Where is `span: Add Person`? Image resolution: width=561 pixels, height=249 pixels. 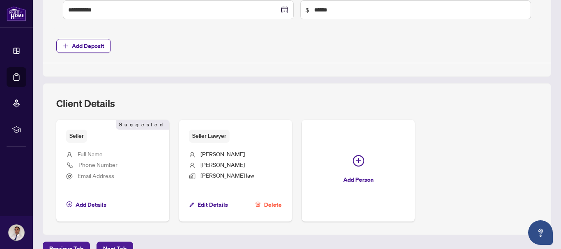 span: Add Person is located at coordinates (359, 180).